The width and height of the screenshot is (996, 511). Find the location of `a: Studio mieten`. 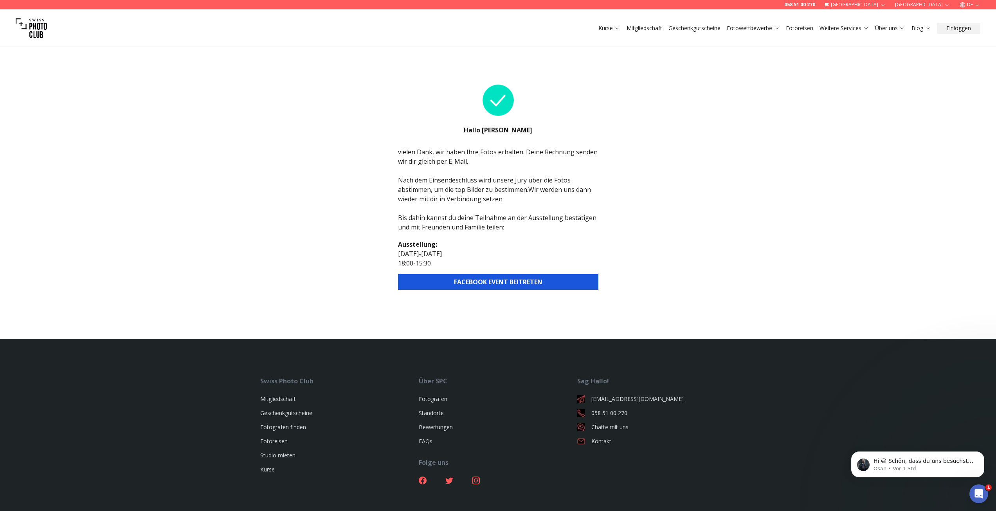

a: Studio mieten is located at coordinates (278, 455).